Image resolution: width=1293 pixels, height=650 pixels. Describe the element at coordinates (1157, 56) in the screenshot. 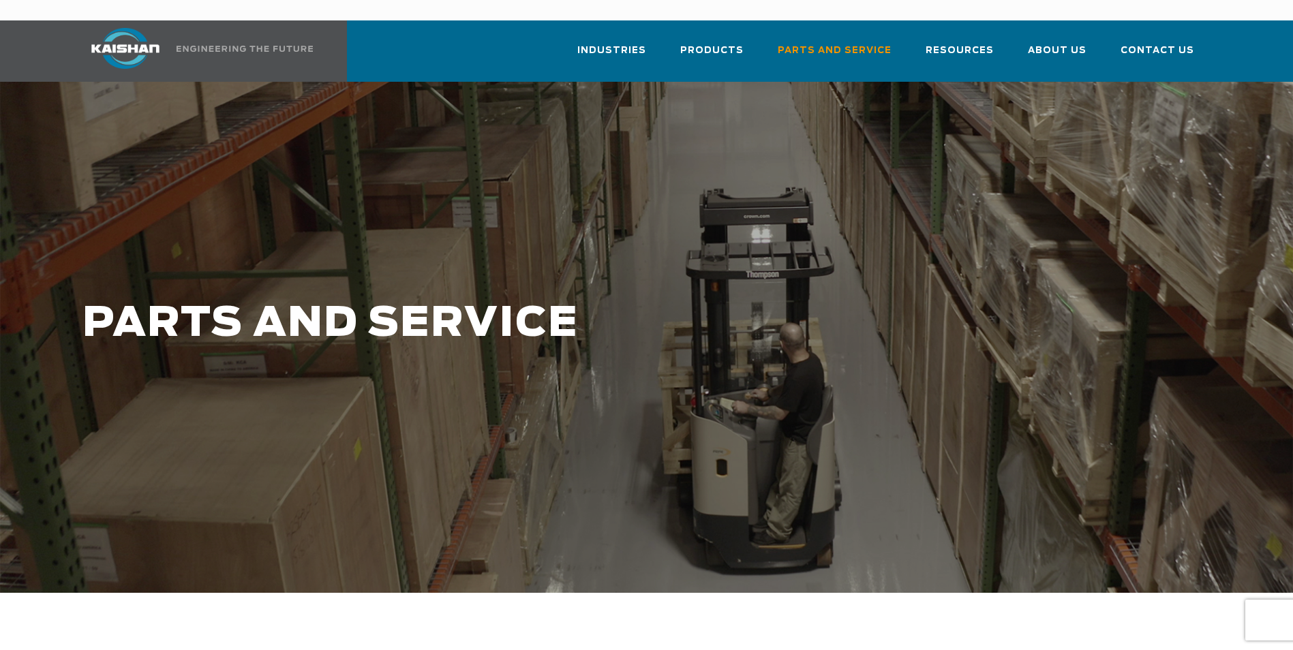

I see `a: Contact Us` at that location.